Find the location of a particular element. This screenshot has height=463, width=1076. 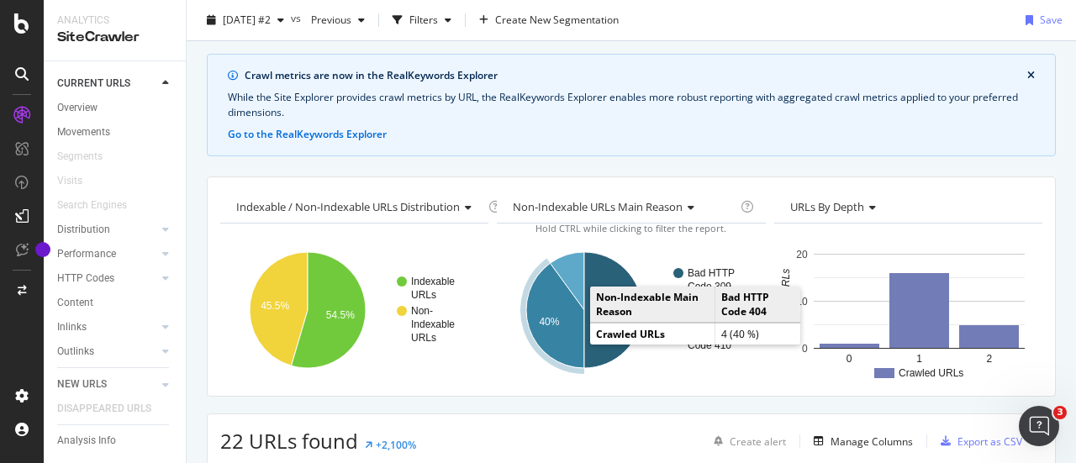

div: Manage Columns is located at coordinates (871, 441).